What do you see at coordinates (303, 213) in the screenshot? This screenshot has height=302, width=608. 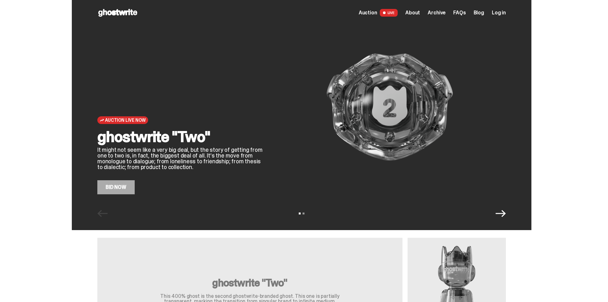 I see `button: View slide 2` at bounding box center [303, 213].